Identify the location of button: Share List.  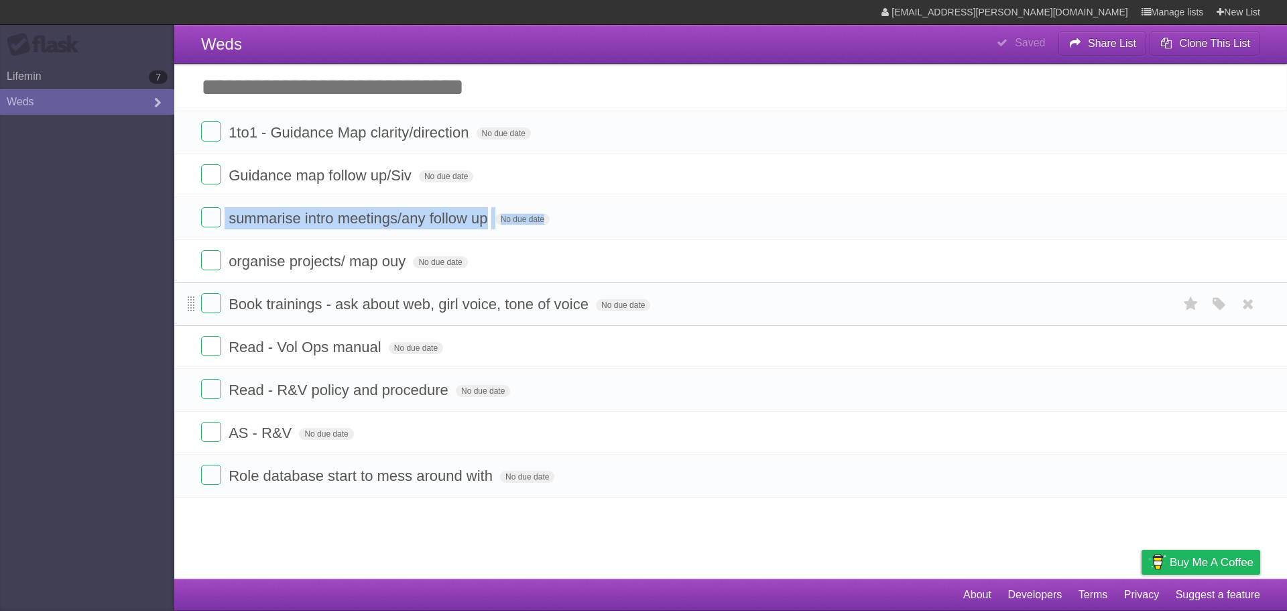
(1103, 44).